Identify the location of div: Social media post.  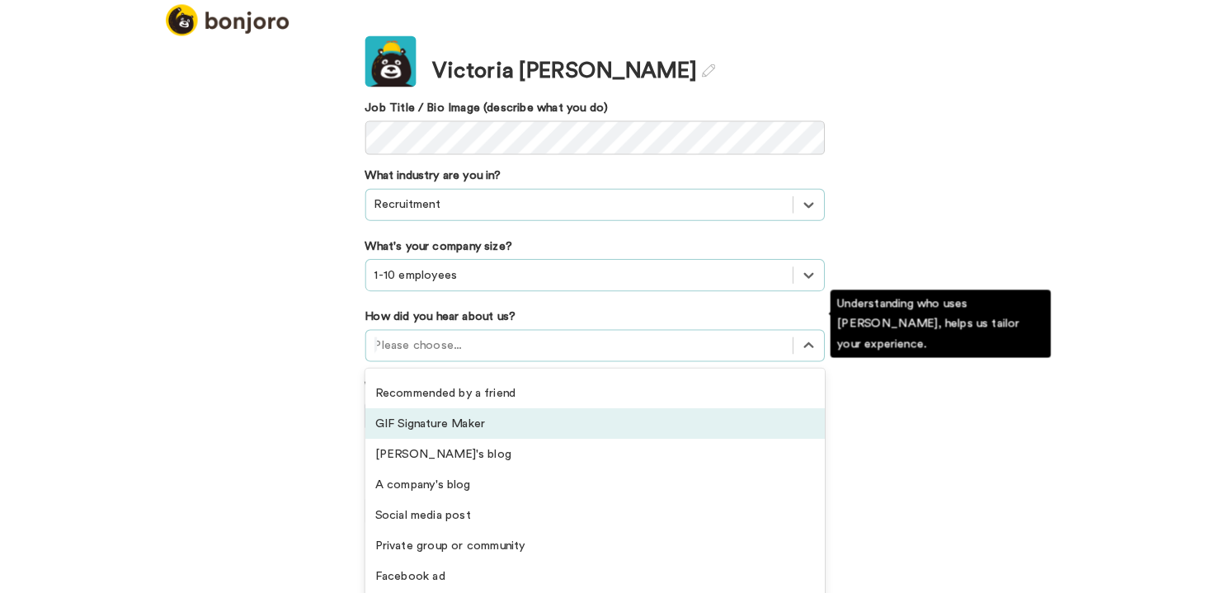
(594, 509).